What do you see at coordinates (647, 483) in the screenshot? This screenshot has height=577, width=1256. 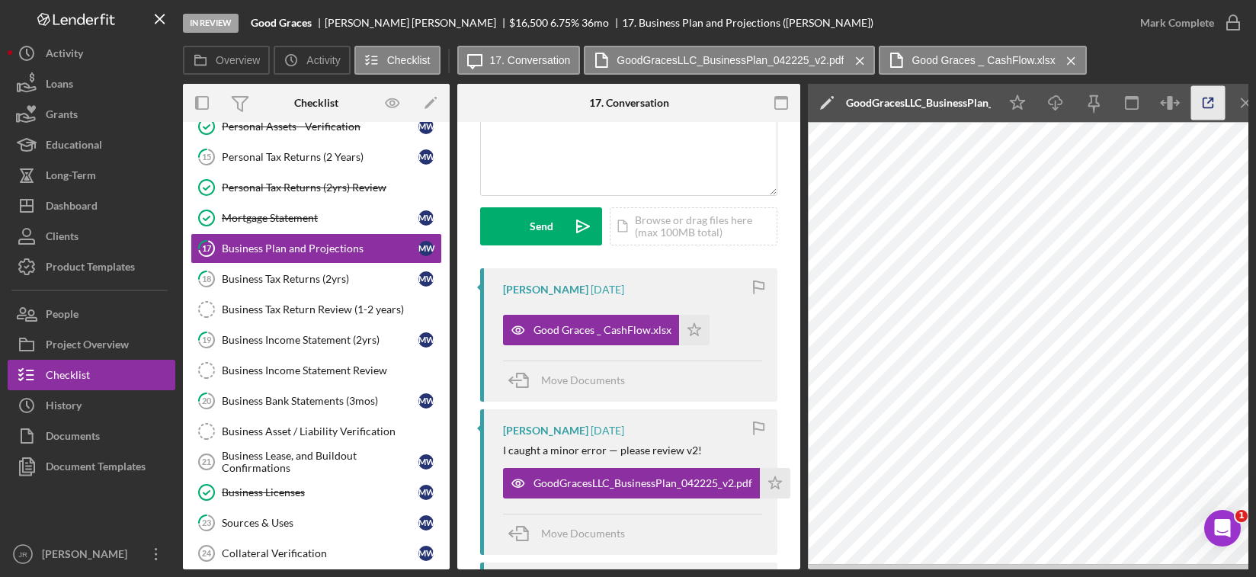 I see `button: GoodGracesLLC_BusinessPlan_042225_v2.pdf` at bounding box center [647, 483].